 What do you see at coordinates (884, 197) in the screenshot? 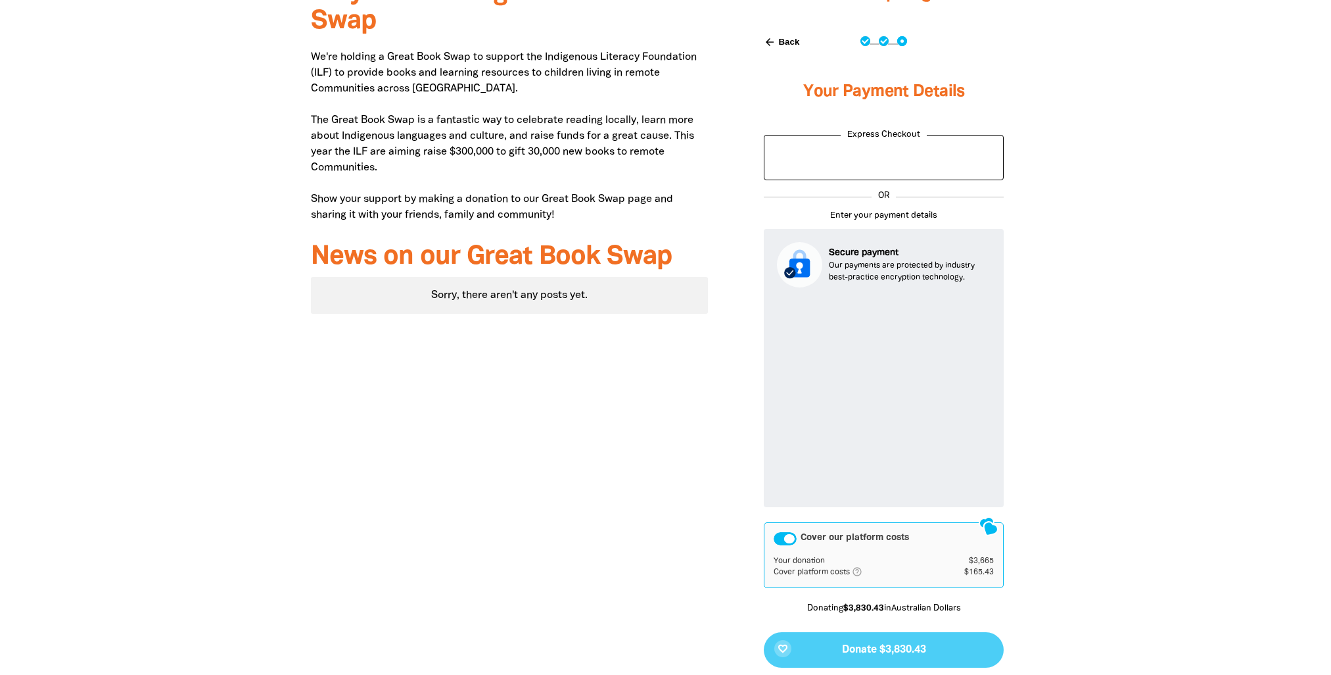
I see `p: OR` at bounding box center [884, 197].